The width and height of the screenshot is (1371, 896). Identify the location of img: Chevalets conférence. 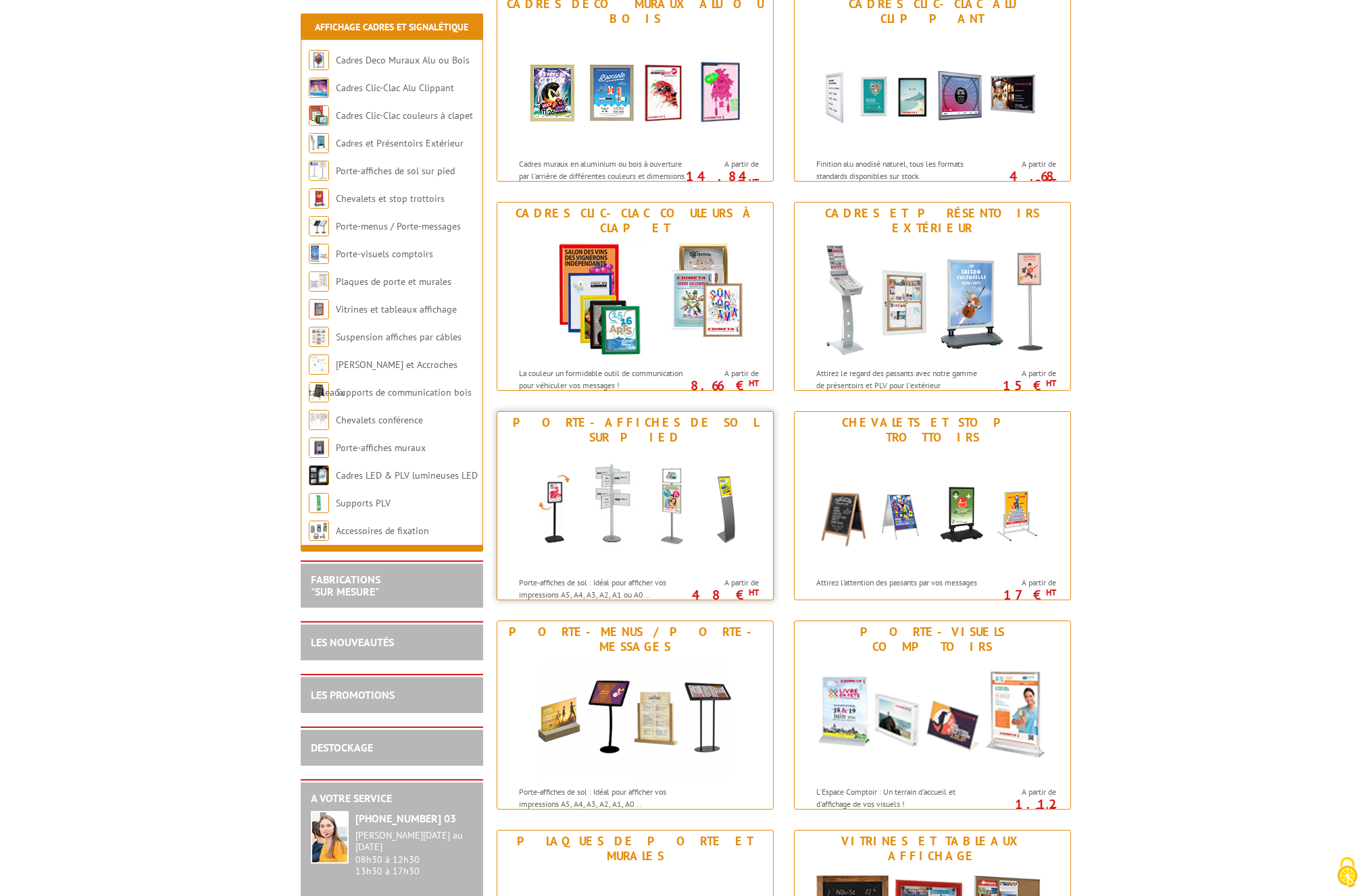
(319, 420).